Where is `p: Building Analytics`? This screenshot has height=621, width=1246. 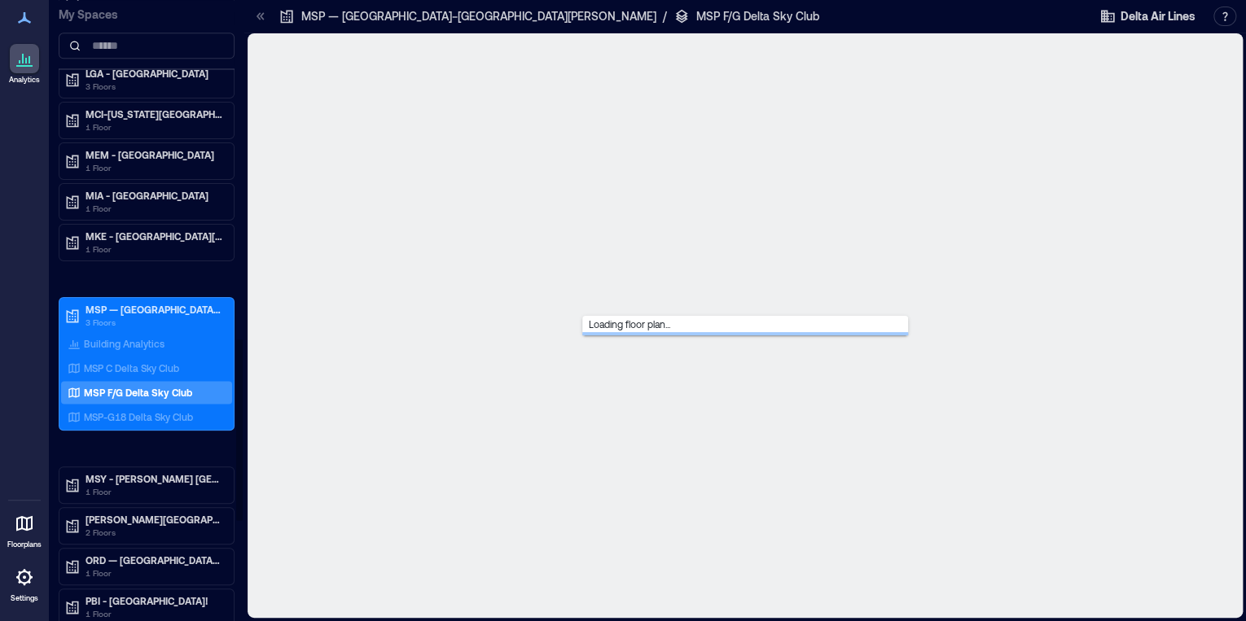 p: Building Analytics is located at coordinates (124, 344).